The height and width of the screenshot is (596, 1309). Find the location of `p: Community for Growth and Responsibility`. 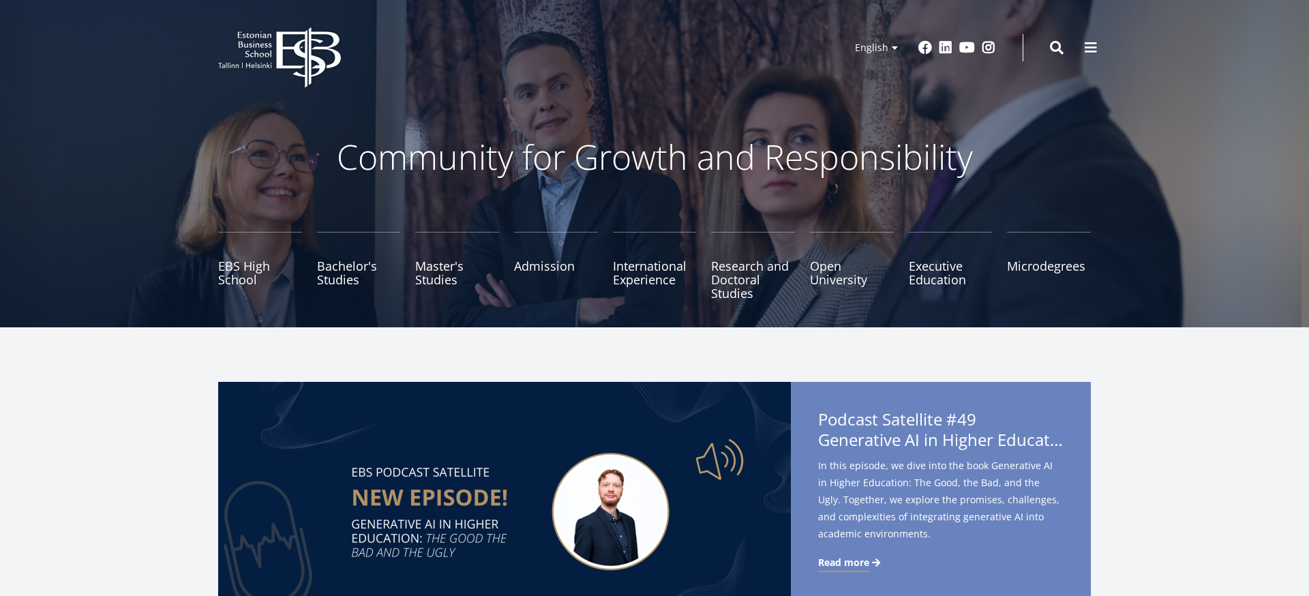

p: Community for Growth and Responsibility is located at coordinates (655, 157).